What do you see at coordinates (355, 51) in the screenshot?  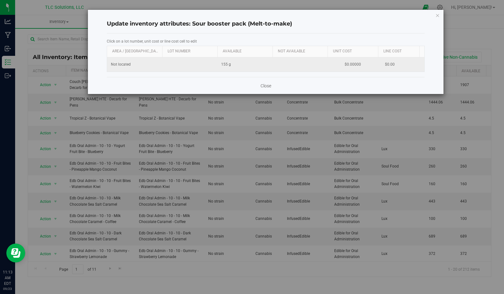 I see `a: Unit Cost` at bounding box center [355, 51].